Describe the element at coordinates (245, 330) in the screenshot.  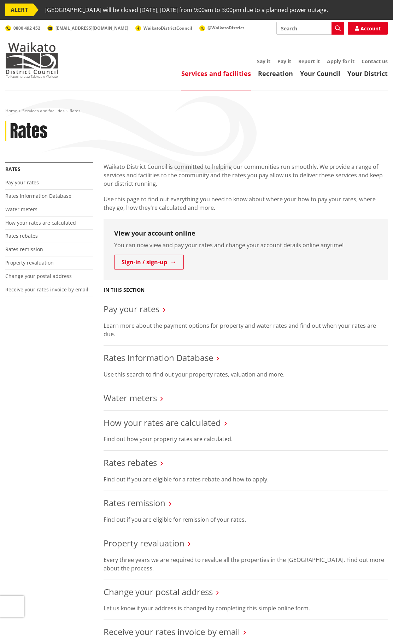
I see `p: Learn more about the payment options for property and water rates and find out when your rates ar...` at that location.